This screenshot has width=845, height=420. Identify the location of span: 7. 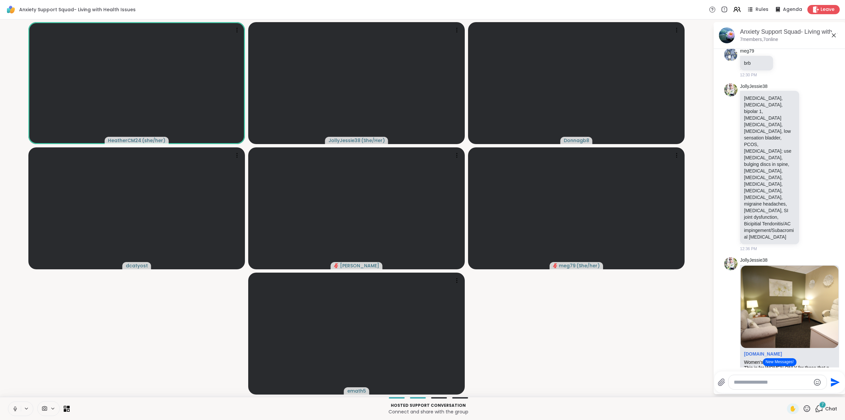
(823, 404).